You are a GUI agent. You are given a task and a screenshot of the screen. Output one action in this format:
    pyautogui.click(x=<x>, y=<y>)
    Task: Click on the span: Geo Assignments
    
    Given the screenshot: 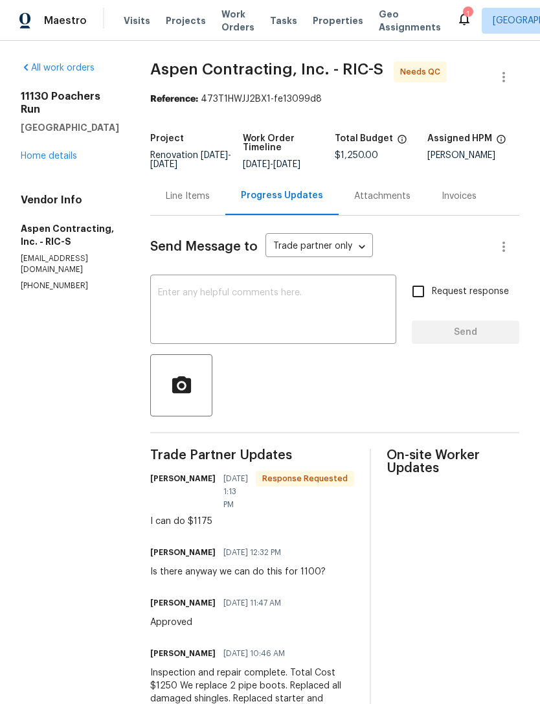 What is the action you would take?
    pyautogui.click(x=410, y=21)
    